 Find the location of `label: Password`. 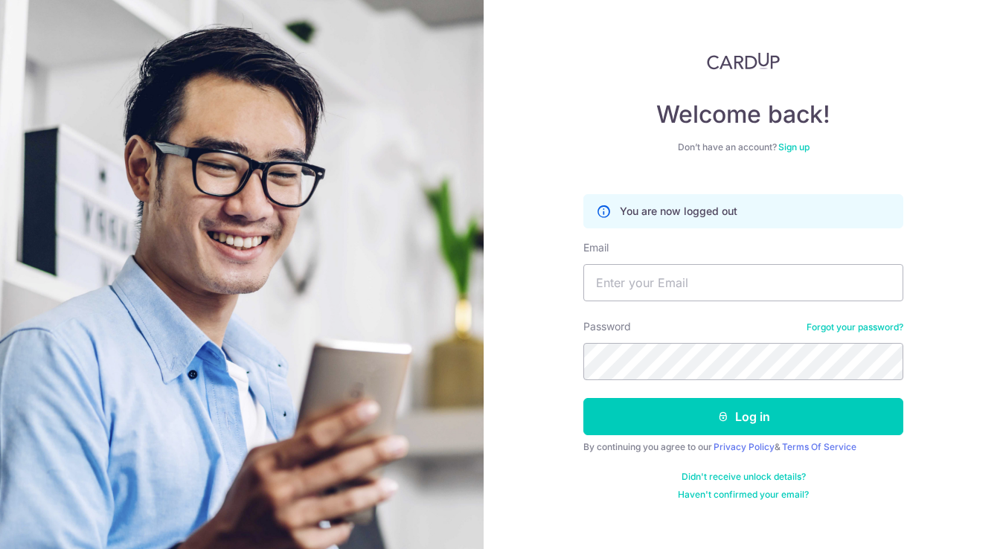

label: Password is located at coordinates (607, 327).